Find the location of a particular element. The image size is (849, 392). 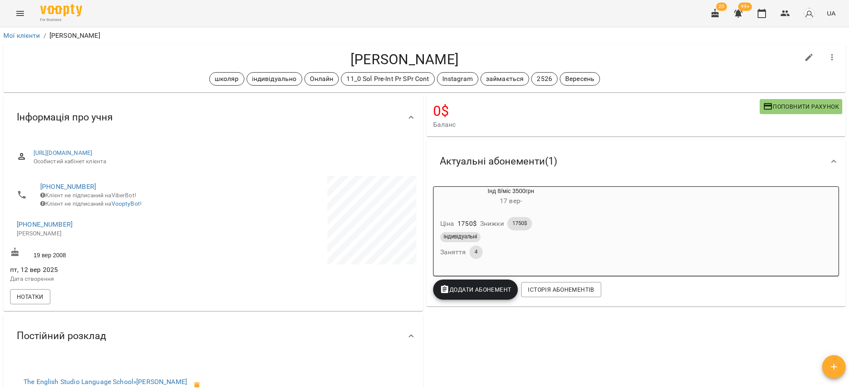

p: 2526 is located at coordinates (544, 79).